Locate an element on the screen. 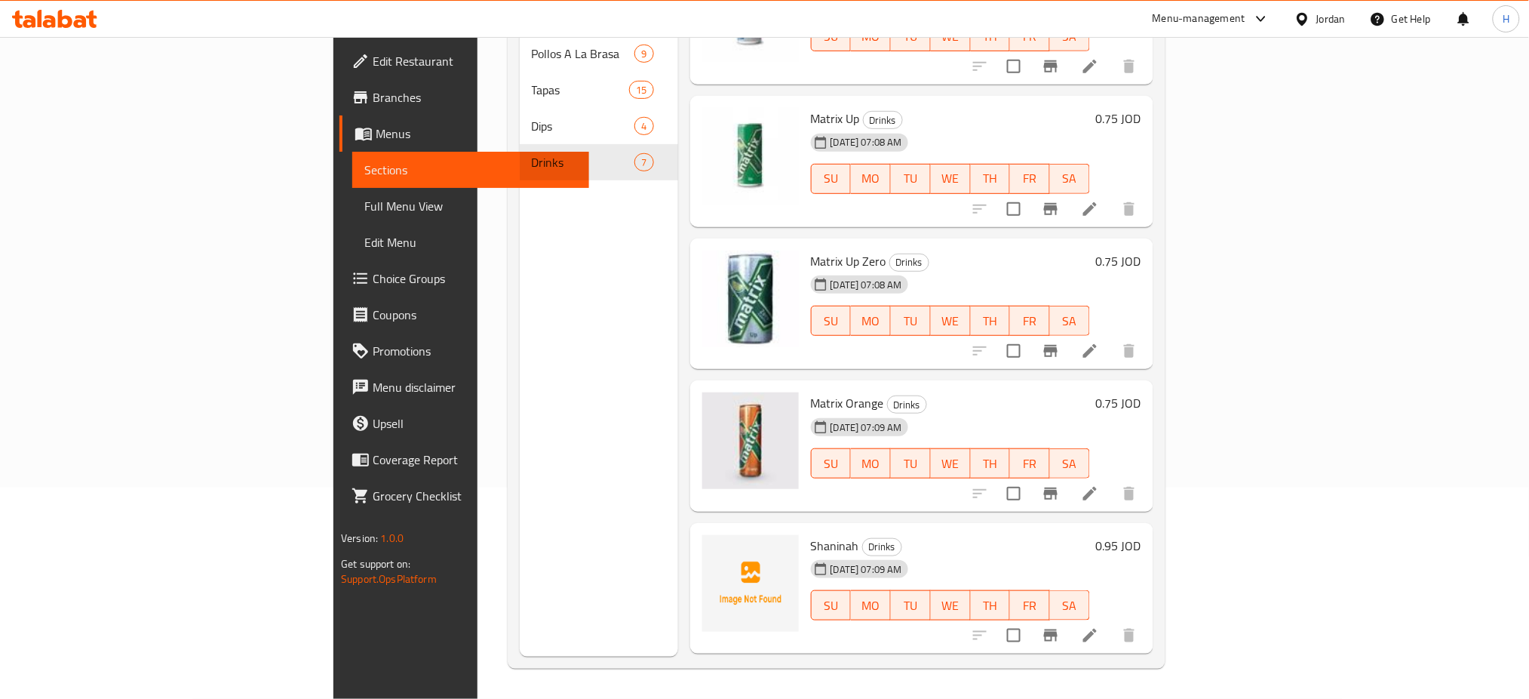 This screenshot has width=1529, height=699. div: Dips is located at coordinates (583, 126).